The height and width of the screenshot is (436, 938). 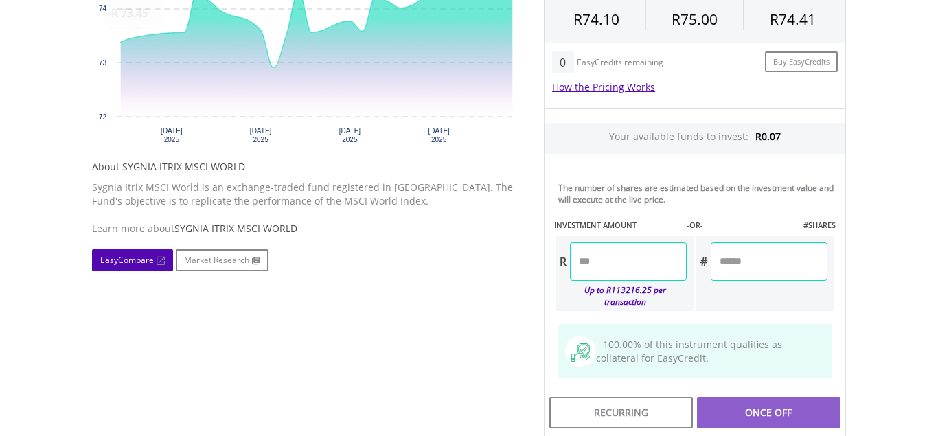 I want to click on div: Once Off, so click(x=768, y=412).